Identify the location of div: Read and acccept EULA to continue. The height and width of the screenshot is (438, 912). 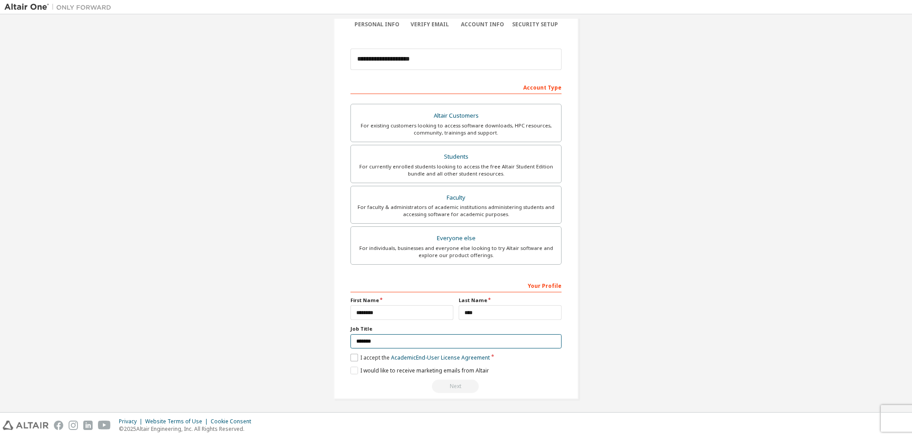
(456, 386).